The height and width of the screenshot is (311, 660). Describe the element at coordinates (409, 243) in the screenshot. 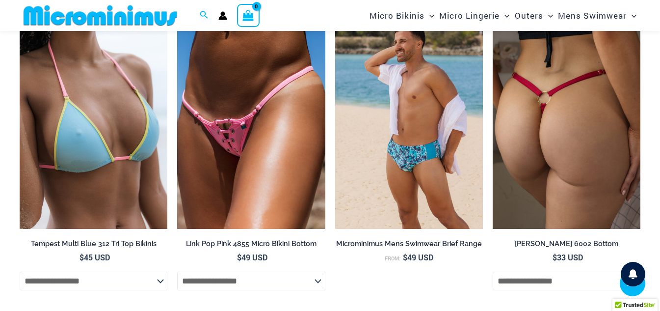

I see `h2: Microminimus Mens Swimwear Brief Range` at that location.